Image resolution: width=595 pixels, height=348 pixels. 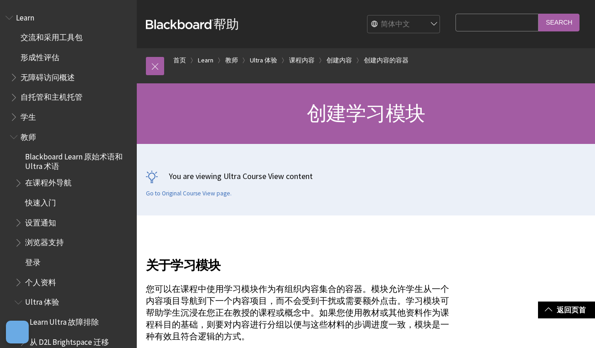 I want to click on span: 从 D2L Brightspace 迁移, so click(x=69, y=341).